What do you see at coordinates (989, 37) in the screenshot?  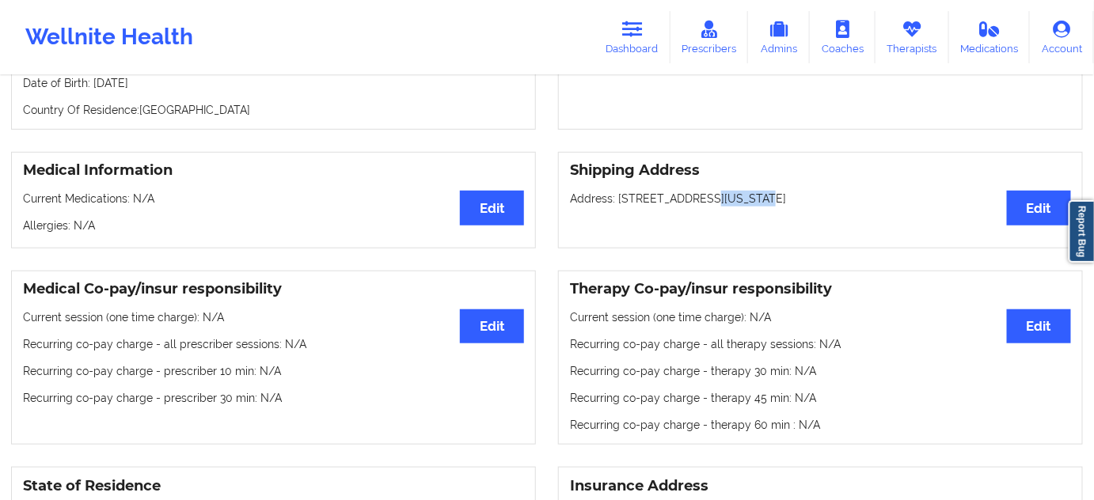 I see `a: Medications` at bounding box center [989, 37].